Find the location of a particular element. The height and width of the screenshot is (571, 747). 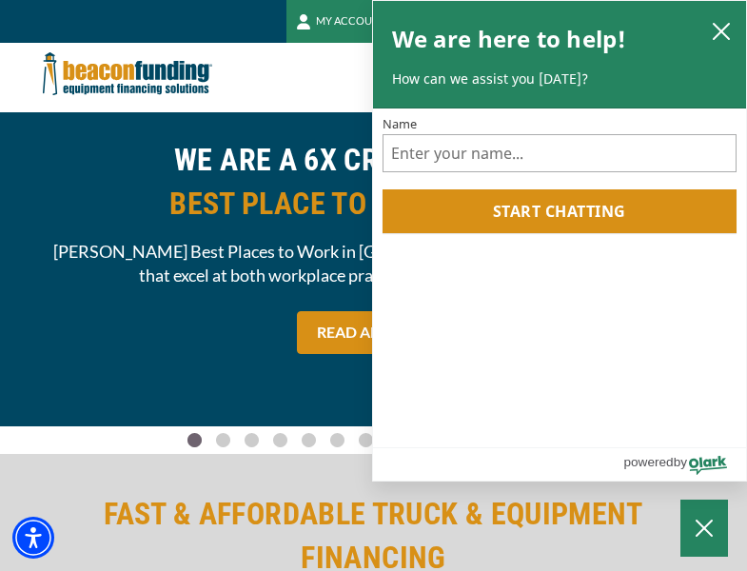

span: BEST PLACE TO WORK NOMINEE is located at coordinates (374, 204).